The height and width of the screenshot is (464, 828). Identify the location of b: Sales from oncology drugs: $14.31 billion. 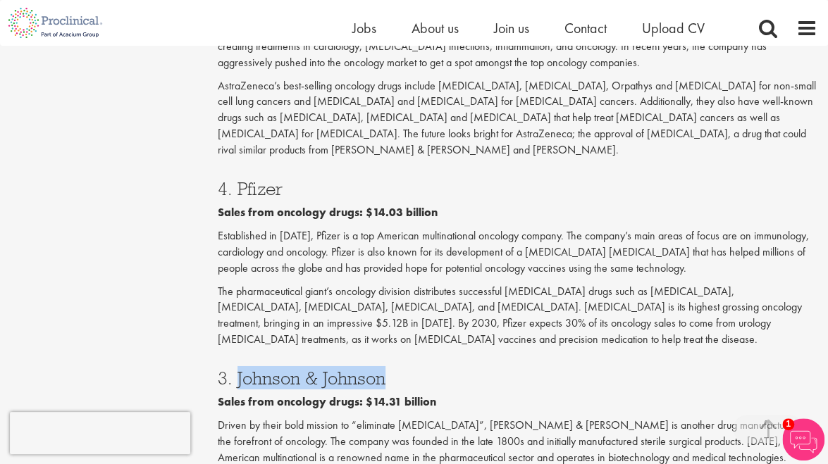
(327, 402).